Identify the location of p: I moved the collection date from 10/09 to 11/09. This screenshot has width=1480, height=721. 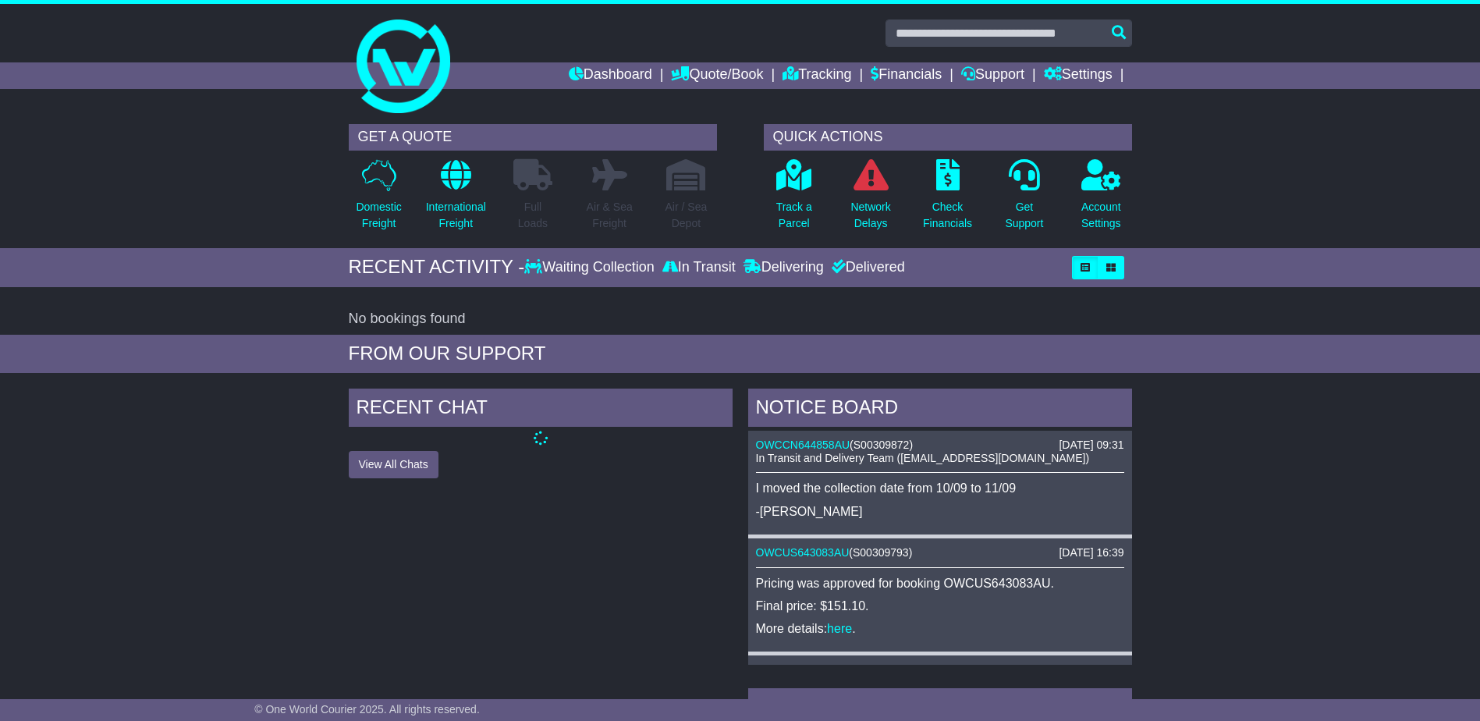
(940, 487).